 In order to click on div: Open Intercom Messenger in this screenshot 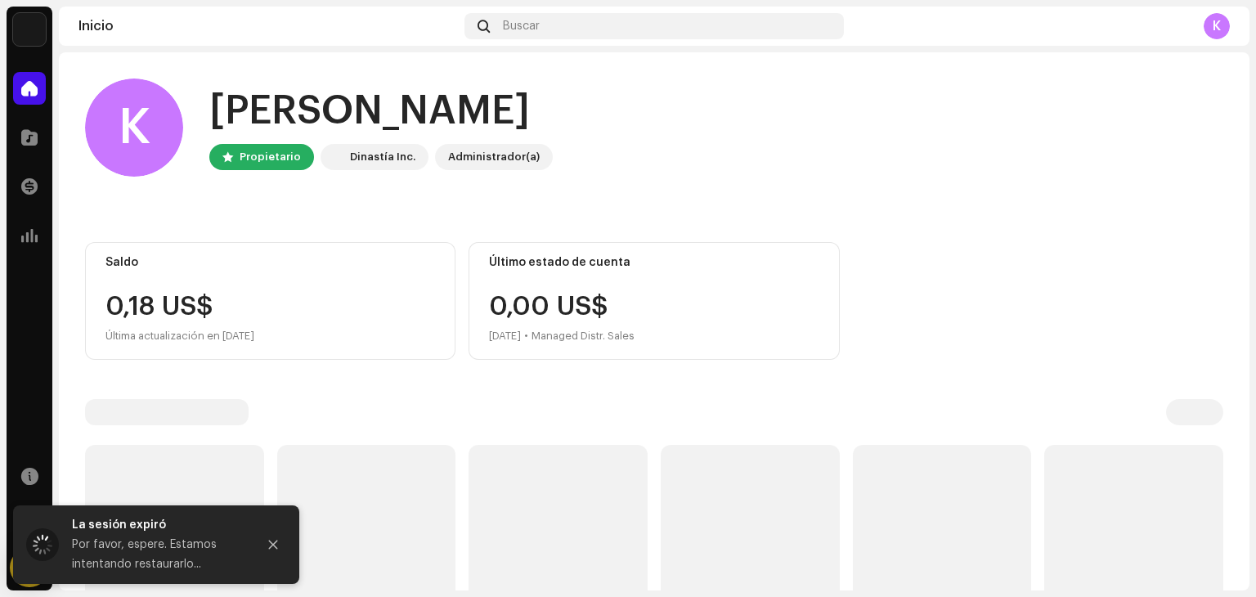, I will do `click(29, 567)`.